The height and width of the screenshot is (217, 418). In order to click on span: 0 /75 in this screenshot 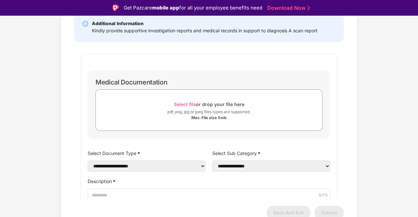, I will do `click(323, 195)`.